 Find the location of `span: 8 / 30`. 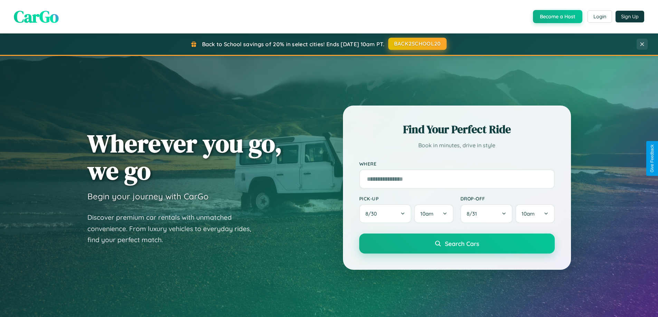

span: 8 / 30 is located at coordinates (372, 214).